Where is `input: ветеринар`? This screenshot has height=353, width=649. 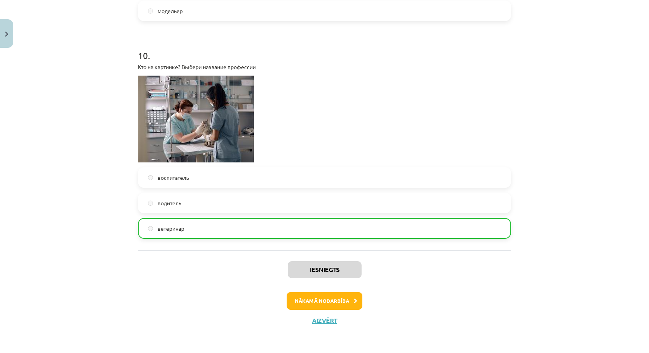 input: ветеринар is located at coordinates (150, 229).